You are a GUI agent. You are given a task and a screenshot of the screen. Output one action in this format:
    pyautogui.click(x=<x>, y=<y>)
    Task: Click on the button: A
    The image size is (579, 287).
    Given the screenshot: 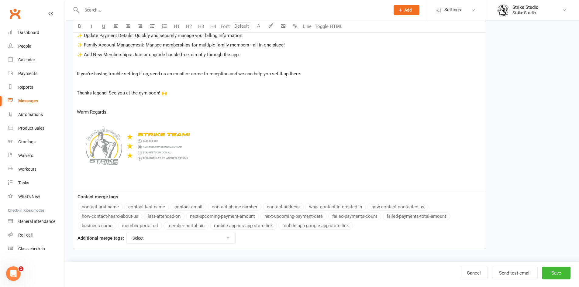 What is the action you would take?
    pyautogui.click(x=259, y=26)
    